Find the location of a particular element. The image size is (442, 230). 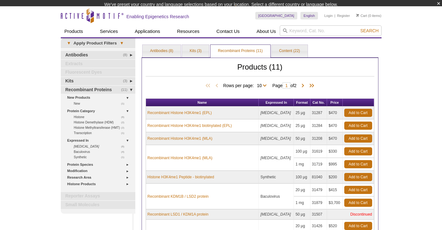

td: Baculovirus is located at coordinates (276, 196).